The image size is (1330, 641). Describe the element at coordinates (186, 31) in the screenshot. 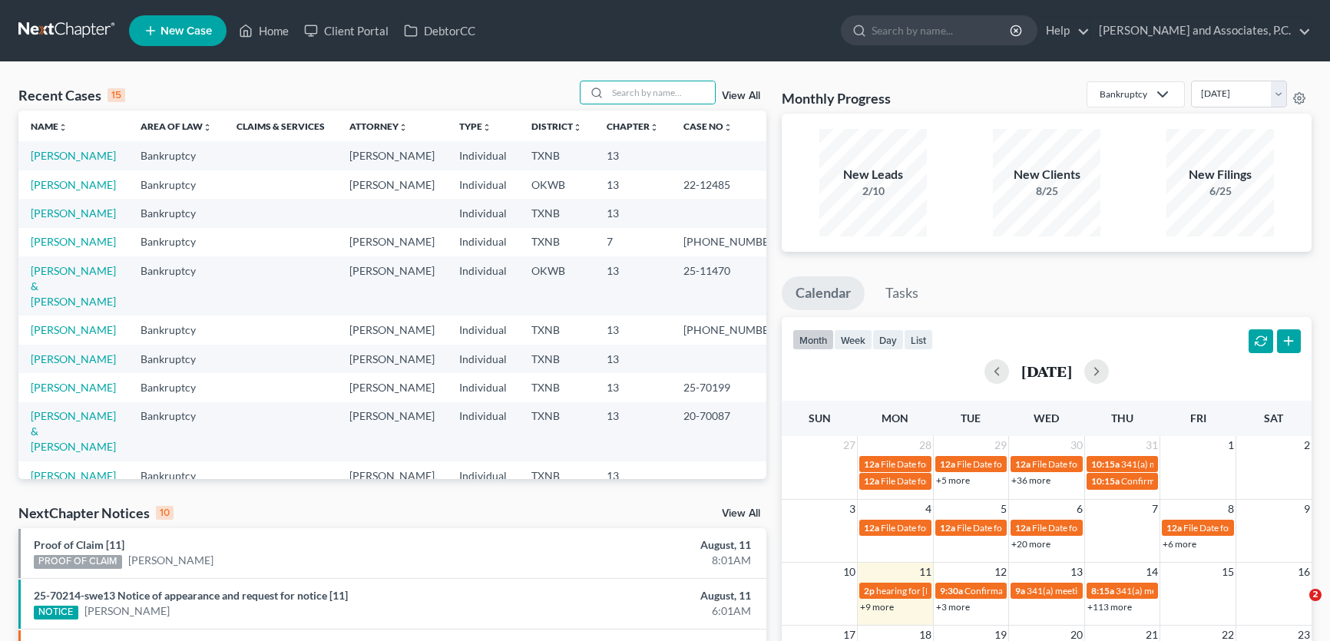

I see `span: New Case` at that location.